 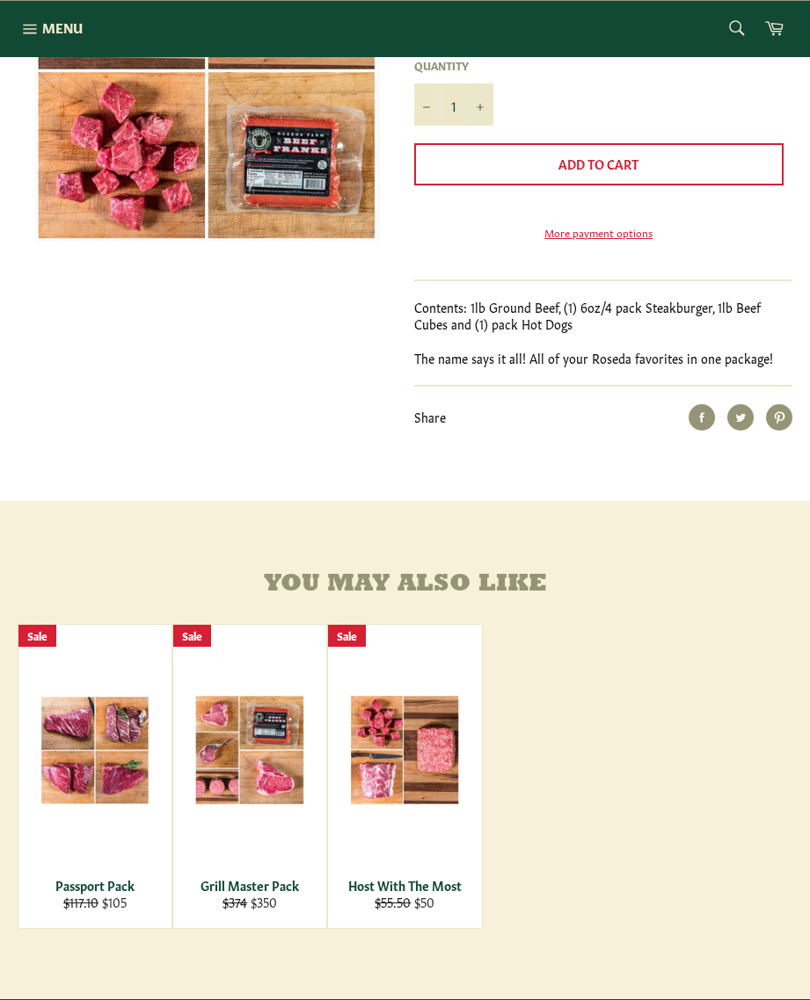 I want to click on s: $374, so click(x=235, y=902).